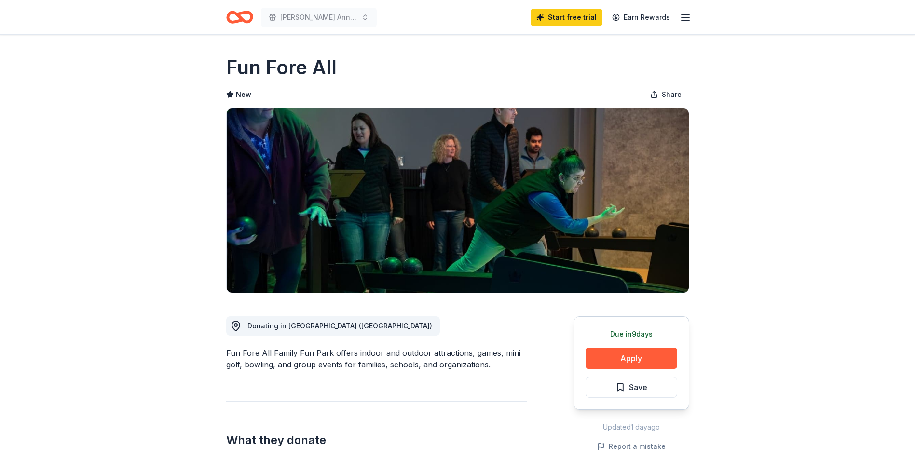 The image size is (915, 460). Describe the element at coordinates (458, 201) in the screenshot. I see `img: Image for Fun Fore All` at that location.